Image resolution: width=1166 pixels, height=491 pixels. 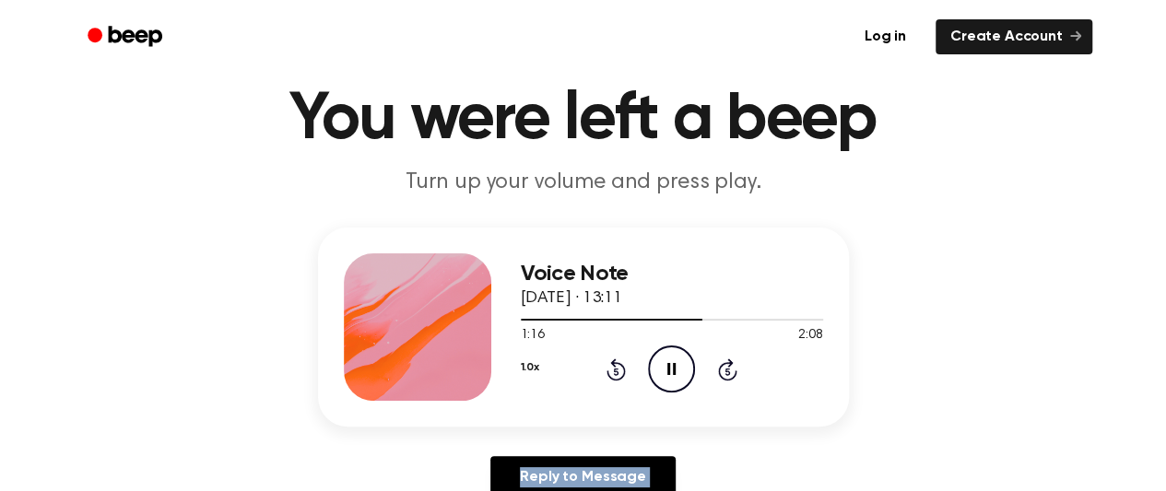 What do you see at coordinates (530, 368) in the screenshot?
I see `button: 1.0x` at bounding box center [530, 368].